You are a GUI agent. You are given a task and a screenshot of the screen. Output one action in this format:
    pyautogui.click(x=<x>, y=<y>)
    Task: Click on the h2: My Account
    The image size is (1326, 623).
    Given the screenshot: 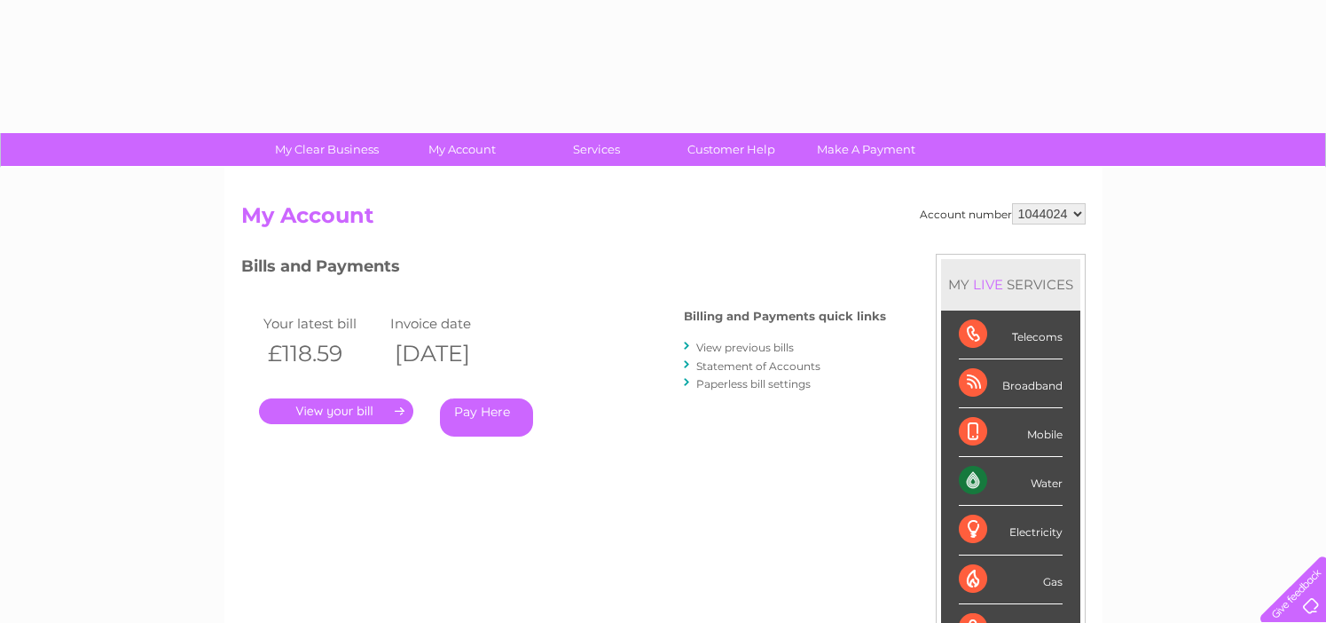 What is the action you would take?
    pyautogui.click(x=664, y=220)
    